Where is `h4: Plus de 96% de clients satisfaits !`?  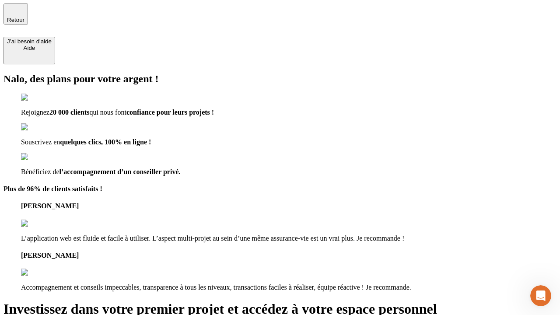 h4: Plus de 96% de clients satisfaits ! is located at coordinates (280, 189).